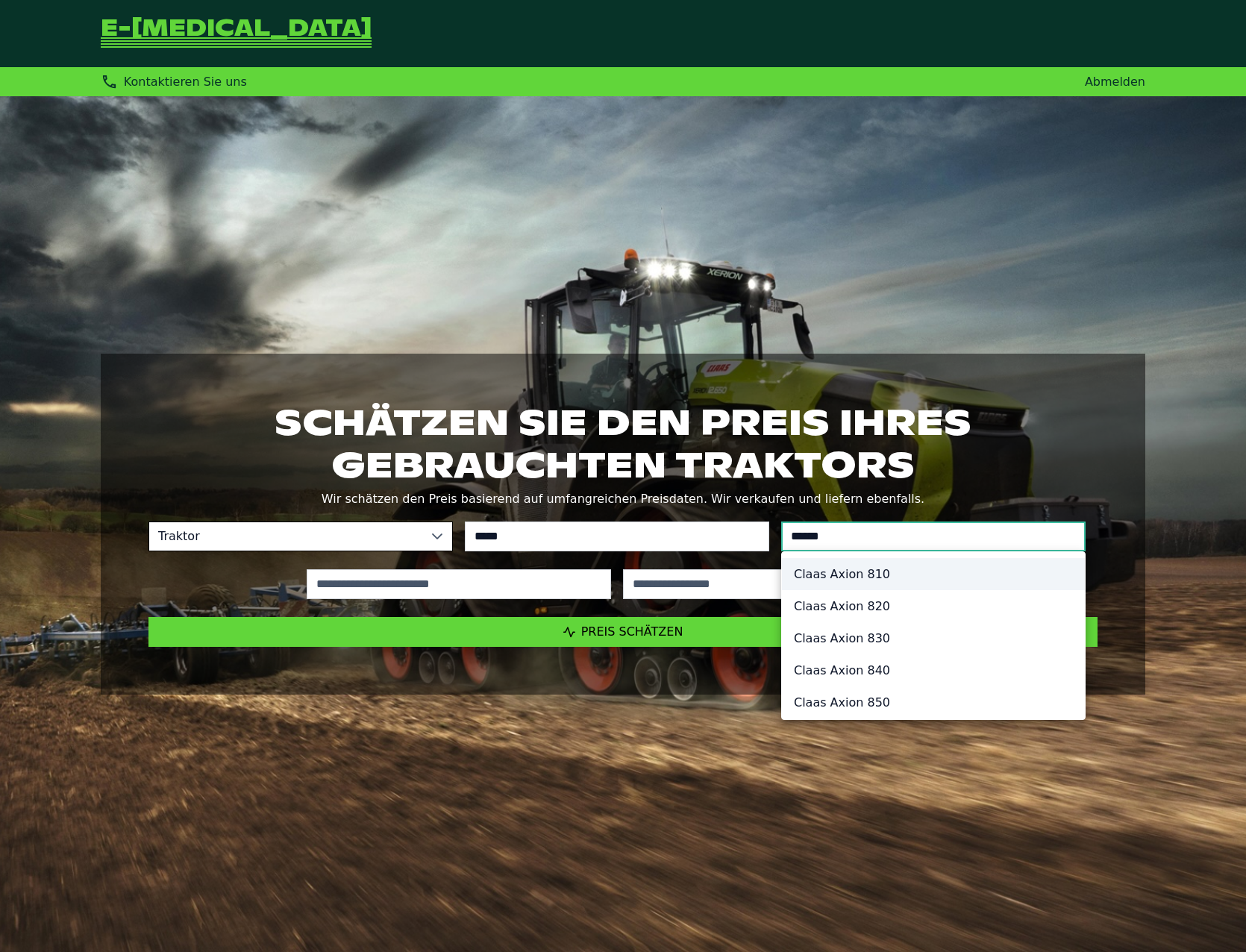 This screenshot has width=1246, height=952. What do you see at coordinates (934, 606) in the screenshot?
I see `li: Claas Axion 820` at bounding box center [934, 606].